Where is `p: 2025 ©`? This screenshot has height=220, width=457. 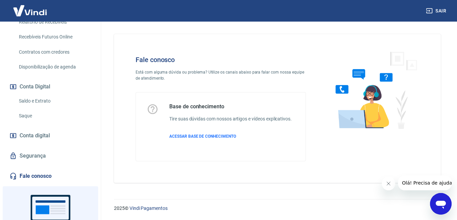 p: 2025 © is located at coordinates (277, 208).